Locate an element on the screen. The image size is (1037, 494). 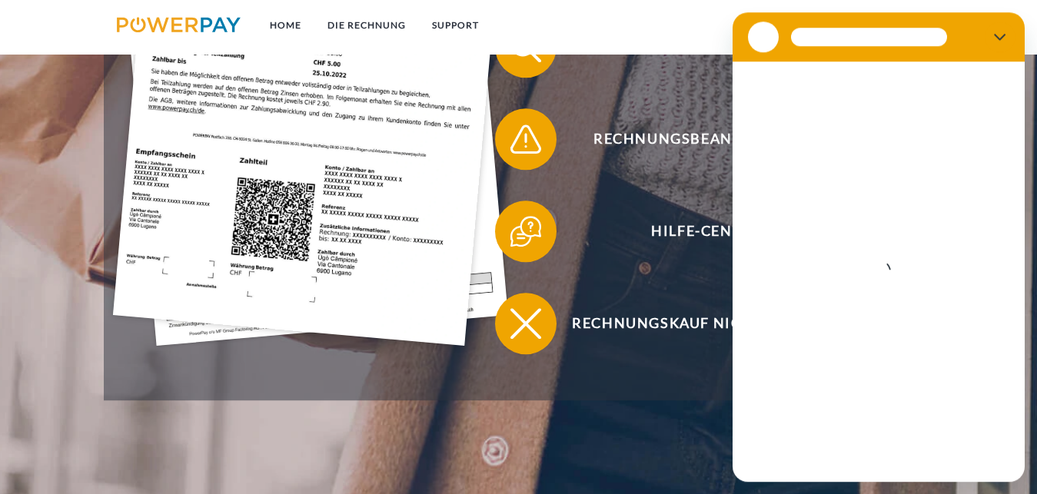
a: Hilfe-Center is located at coordinates (695, 231).